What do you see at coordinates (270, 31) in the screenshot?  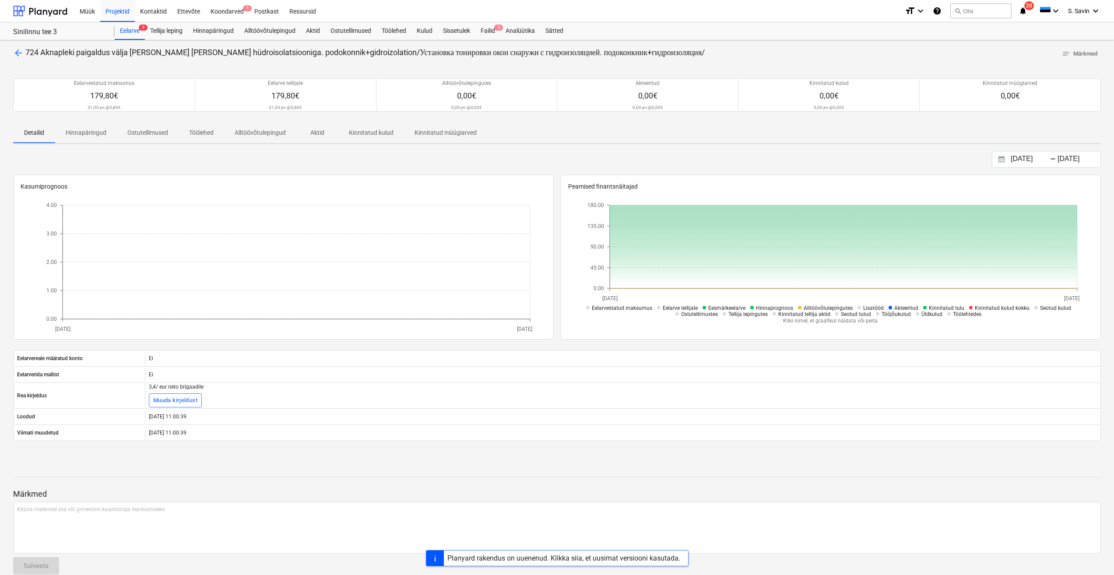 I see `a: Alltöövõtulepingud` at bounding box center [270, 31].